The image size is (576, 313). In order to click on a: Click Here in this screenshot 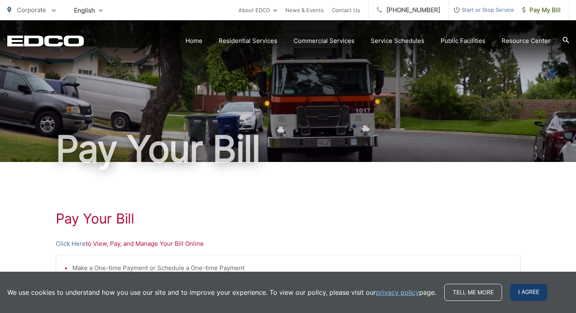, I will do `click(71, 243)`.